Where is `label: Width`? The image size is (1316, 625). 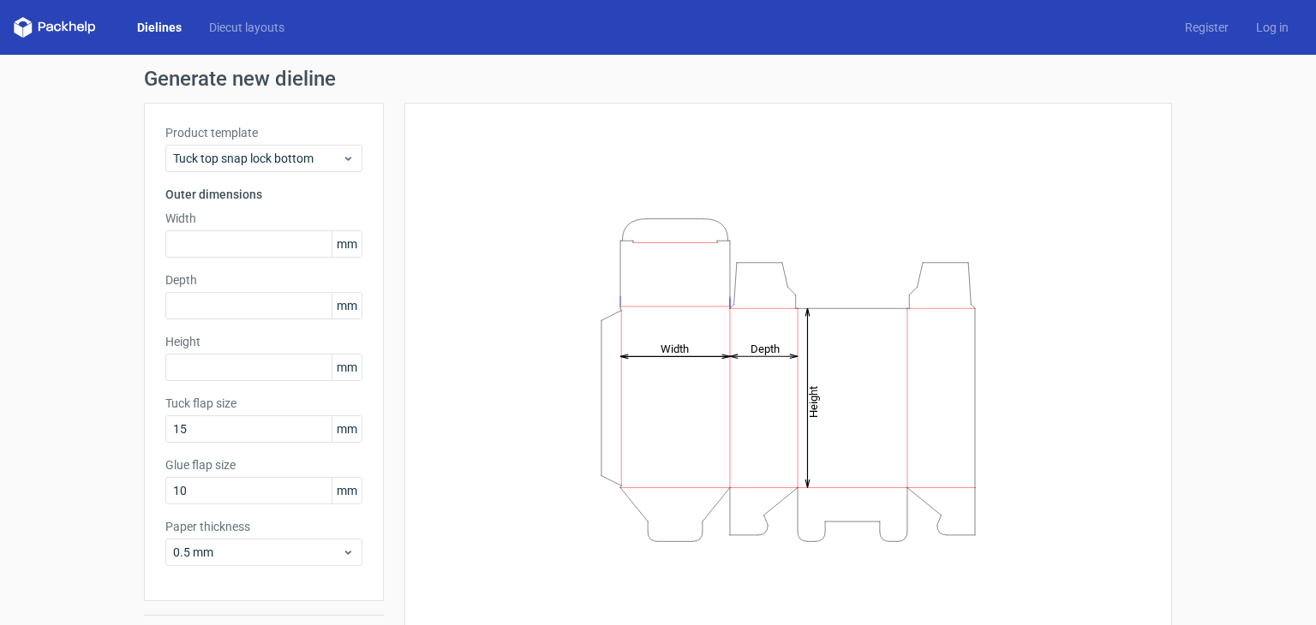 label: Width is located at coordinates (264, 218).